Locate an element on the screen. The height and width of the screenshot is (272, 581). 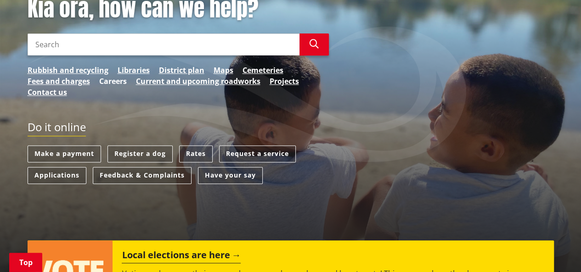
a: District plan is located at coordinates (181, 70).